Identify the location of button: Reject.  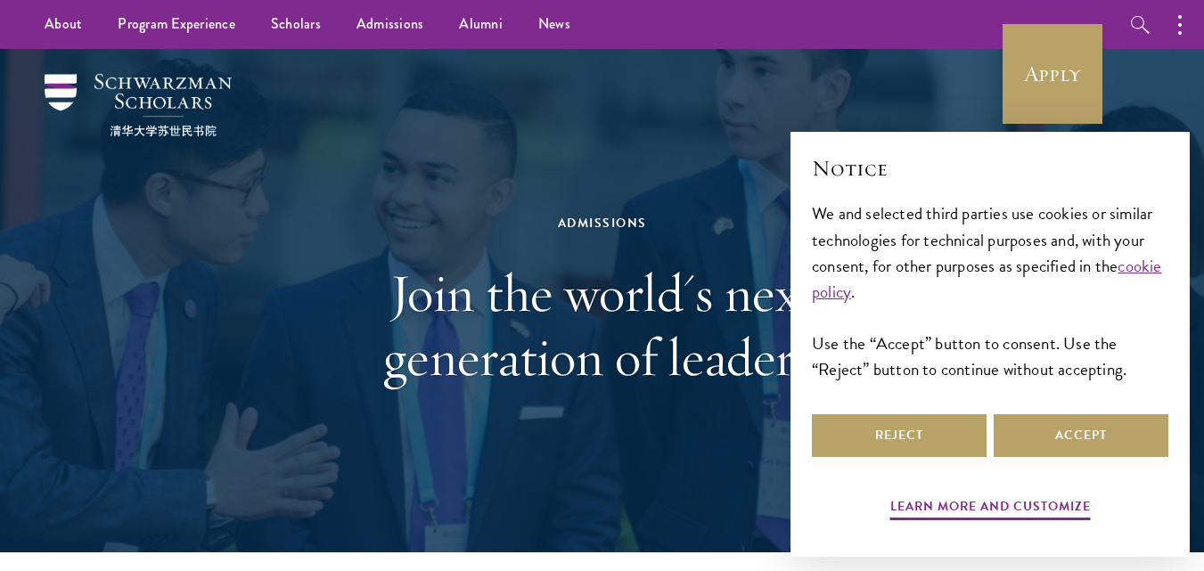
(899, 436).